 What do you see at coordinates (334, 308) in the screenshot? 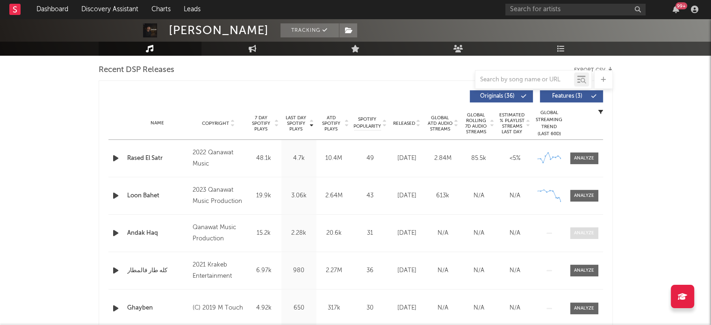
I see `div: 317k` at bounding box center [334, 308].